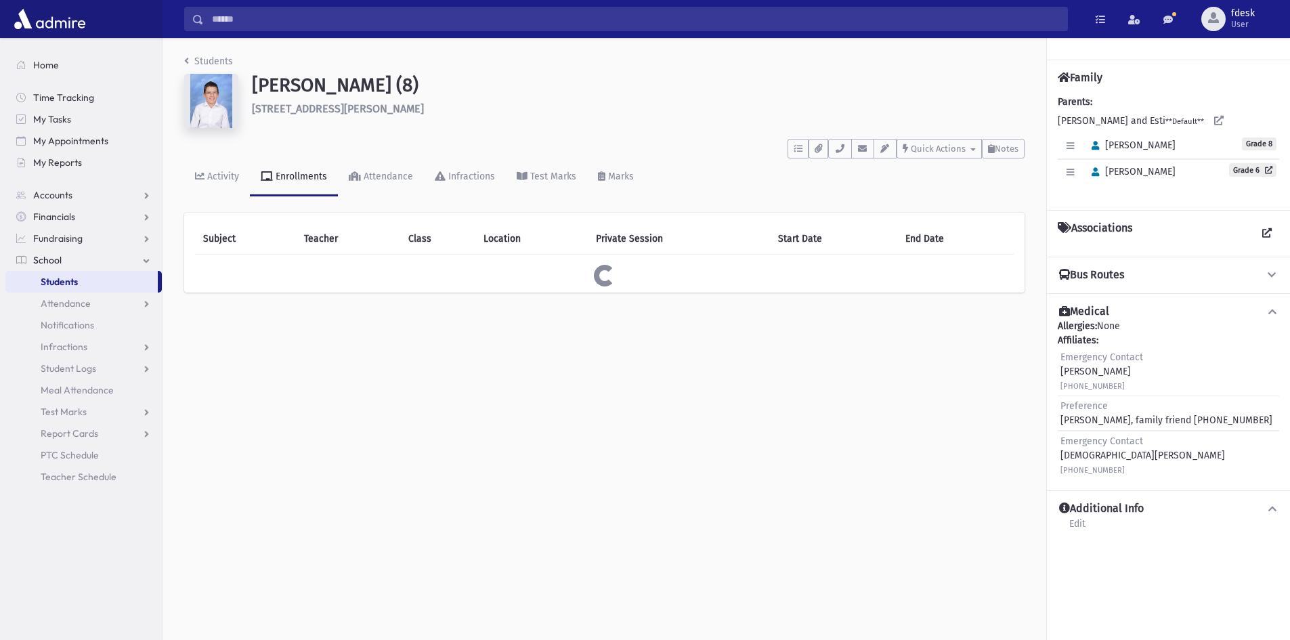 The image size is (1290, 640). Describe the element at coordinates (470, 176) in the screenshot. I see `div: Infractions` at that location.